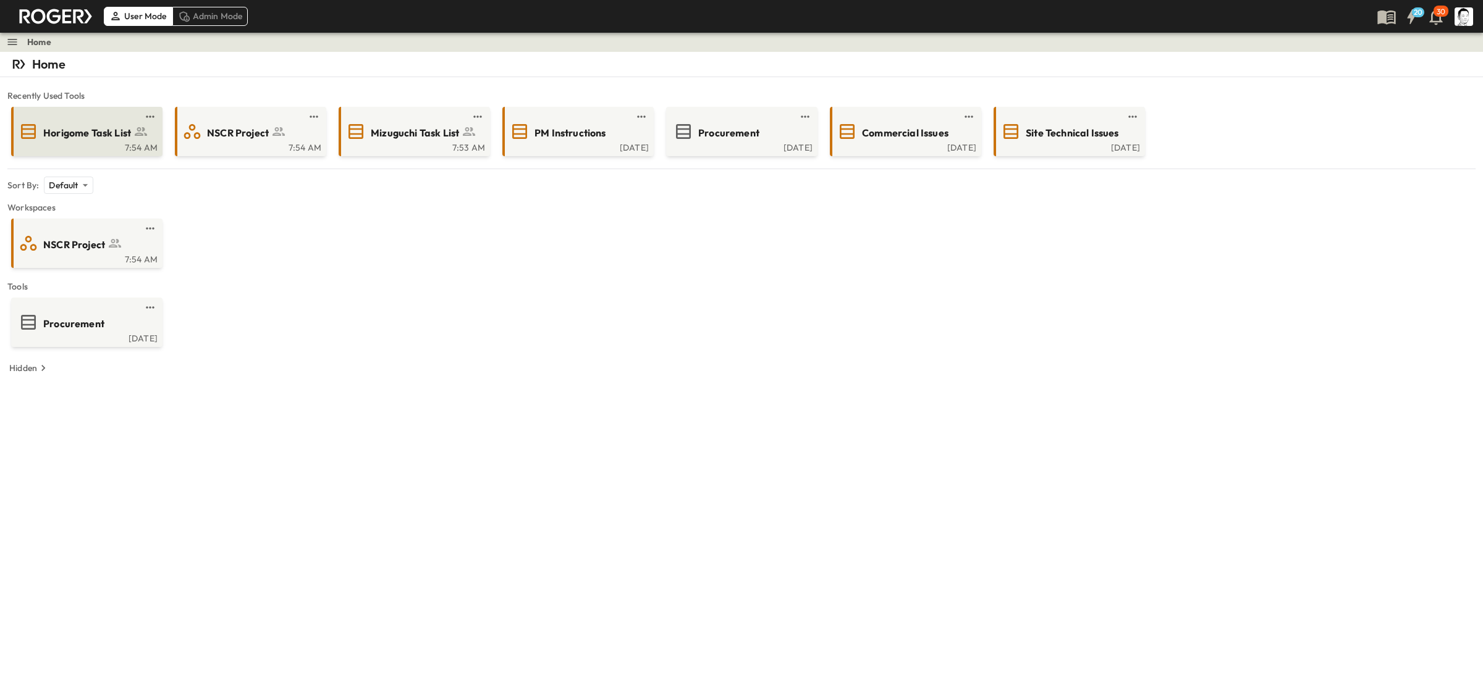  I want to click on span: Horigome Task List, so click(87, 133).